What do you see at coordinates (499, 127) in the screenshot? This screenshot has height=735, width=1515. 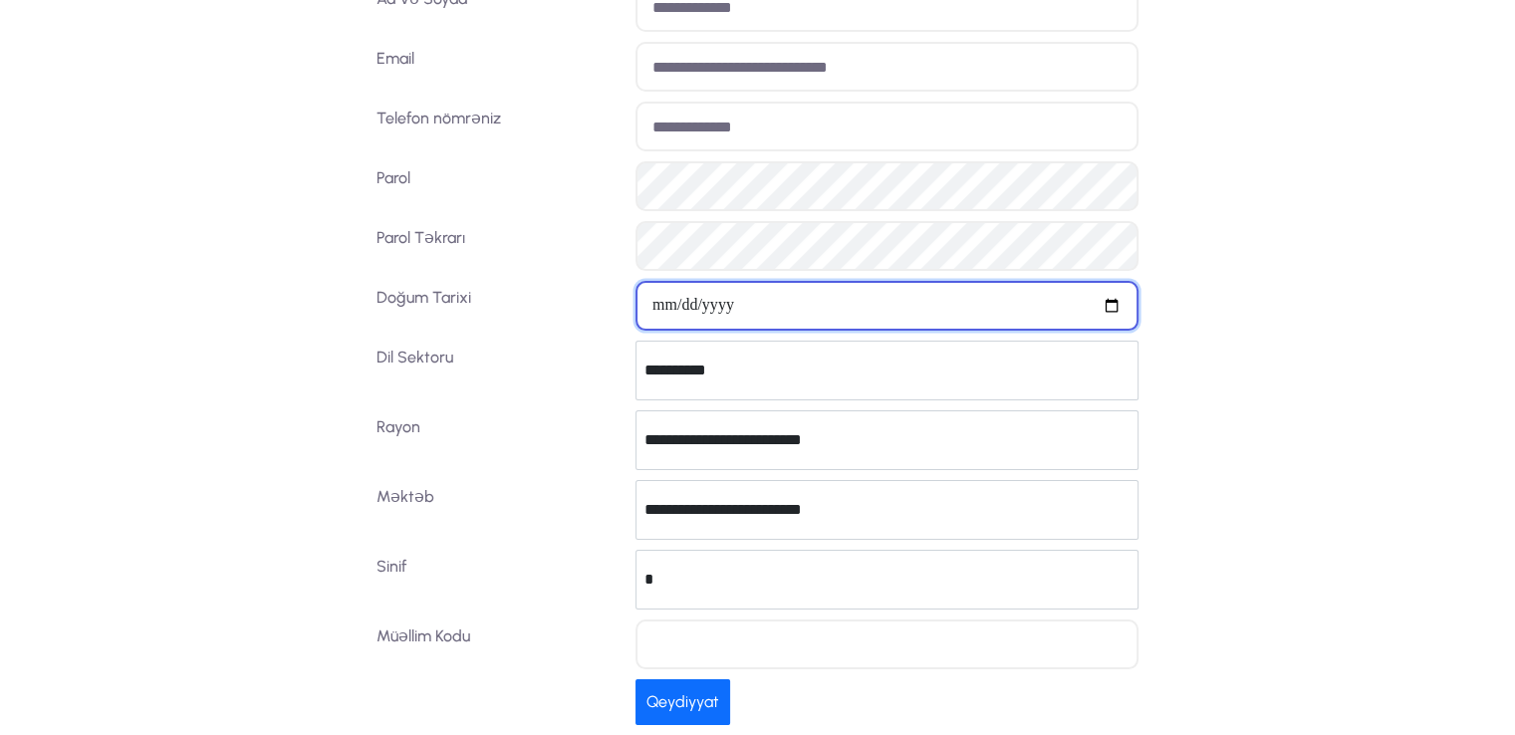 I see `label: Telefon nömrəniz` at bounding box center [499, 127].